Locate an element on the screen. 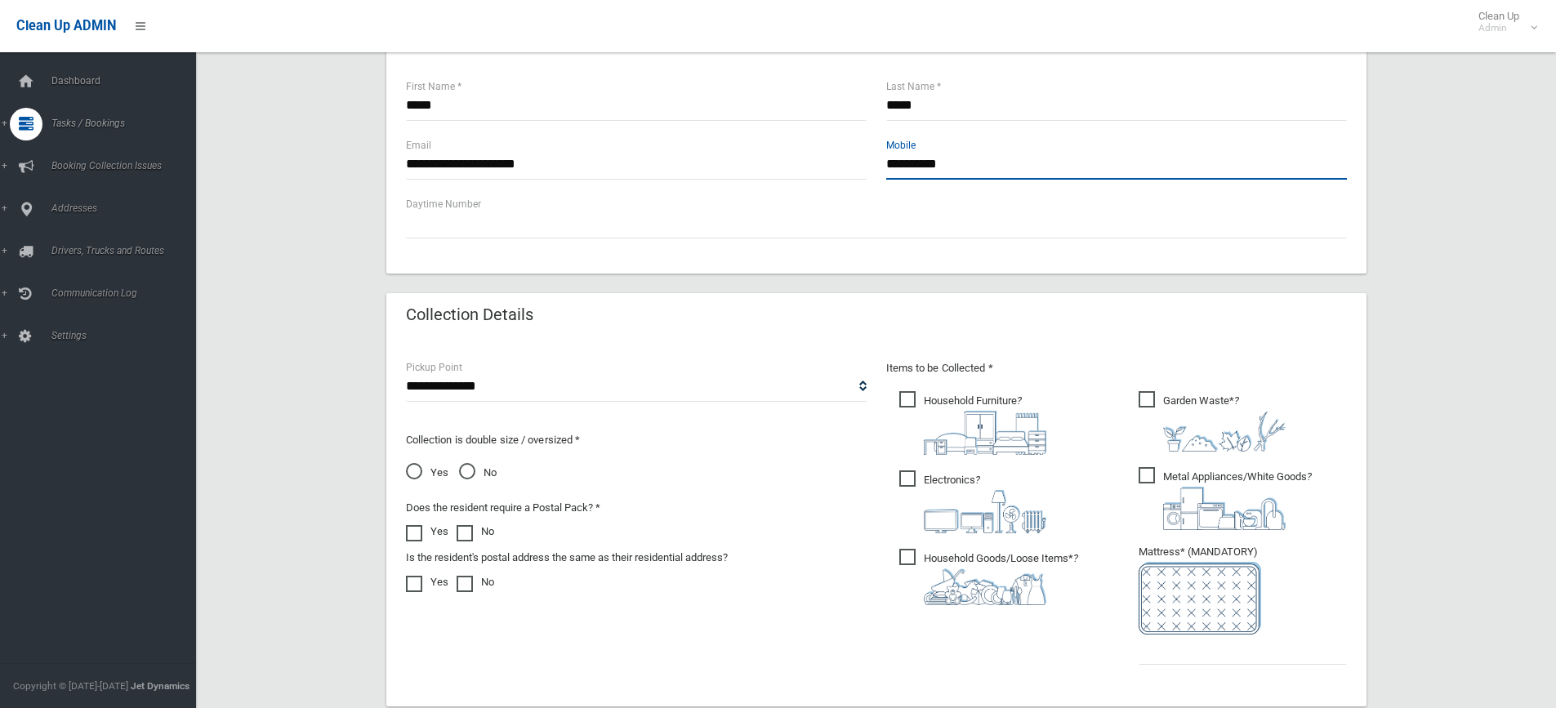  label: Is the resident's postal address the same as their residential address? is located at coordinates (567, 558).